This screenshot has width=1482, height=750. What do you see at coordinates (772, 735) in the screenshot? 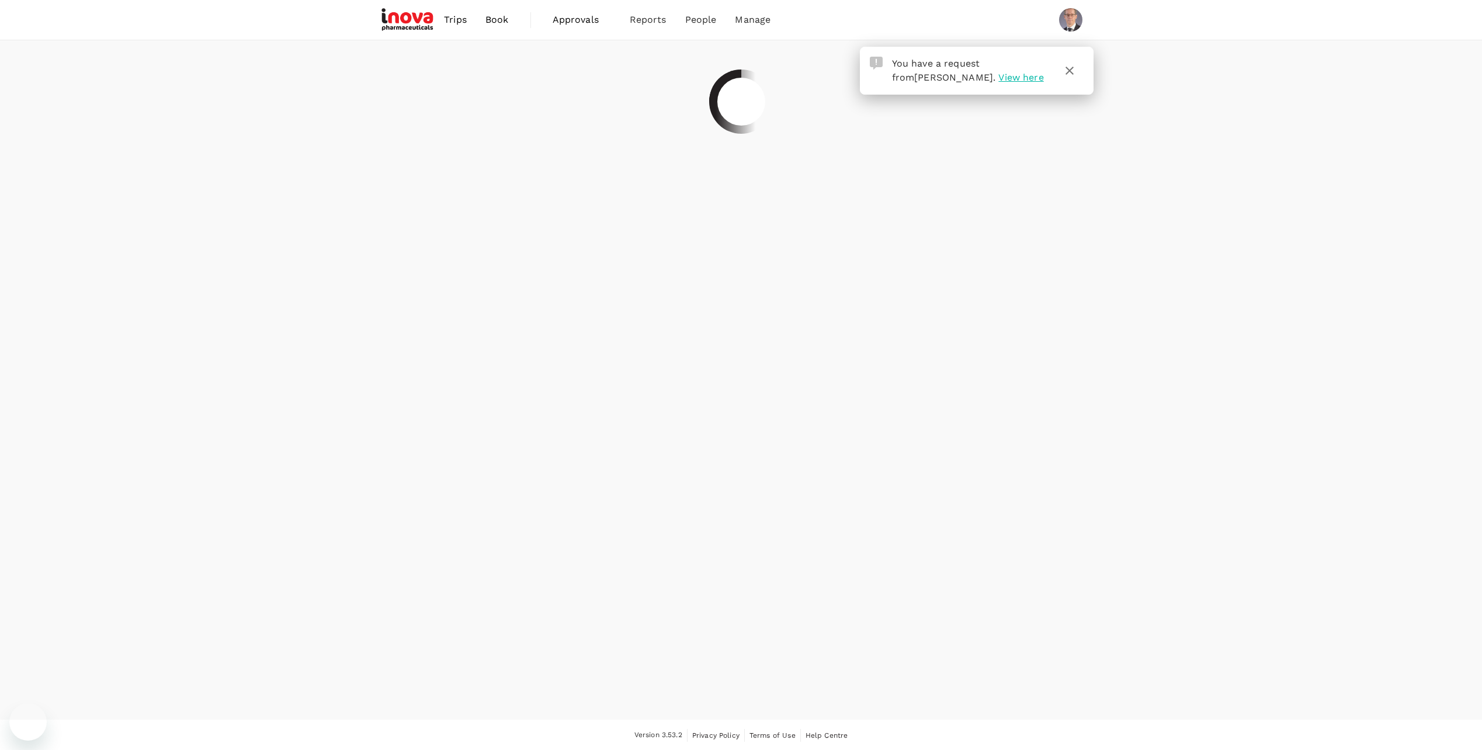
I see `a: Terms of Use` at bounding box center [772, 735].